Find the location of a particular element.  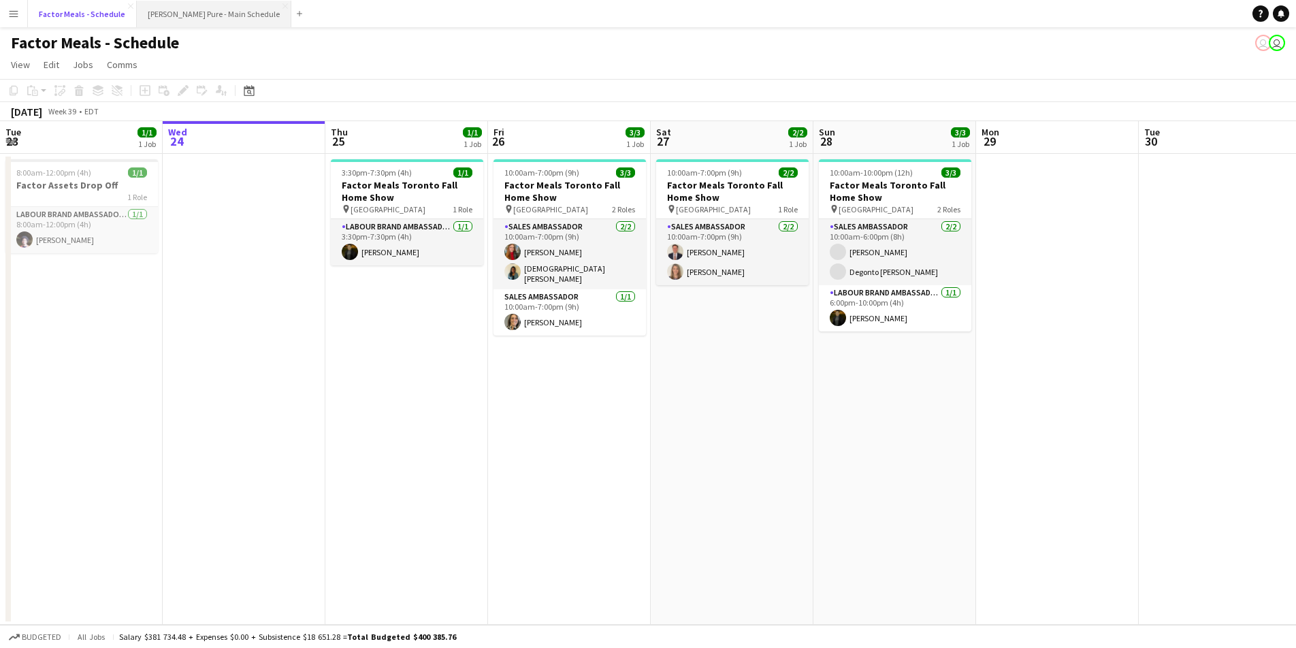

h3: Factor Assets Drop Off is located at coordinates (82, 185).